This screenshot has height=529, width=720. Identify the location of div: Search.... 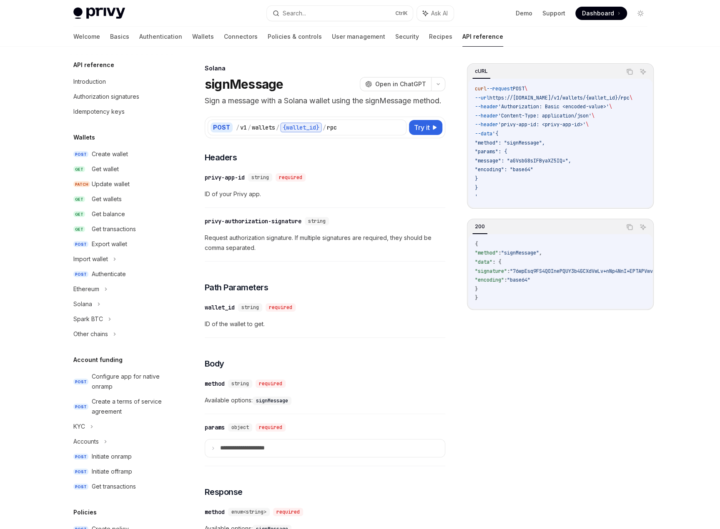
(294, 13).